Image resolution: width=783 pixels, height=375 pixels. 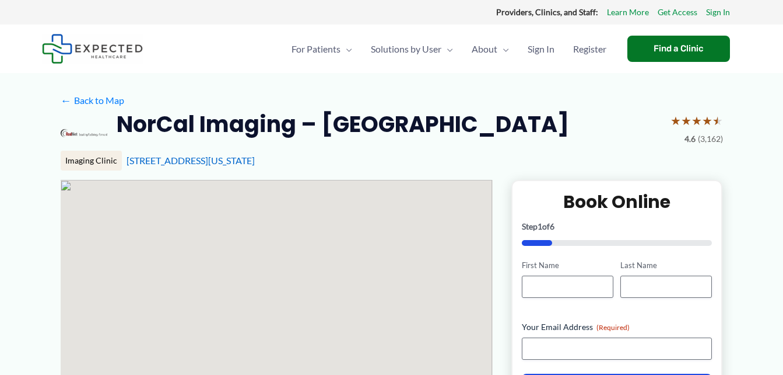 What do you see at coordinates (449, 49) in the screenshot?
I see `nav: Primary Site Navigation` at bounding box center [449, 49].